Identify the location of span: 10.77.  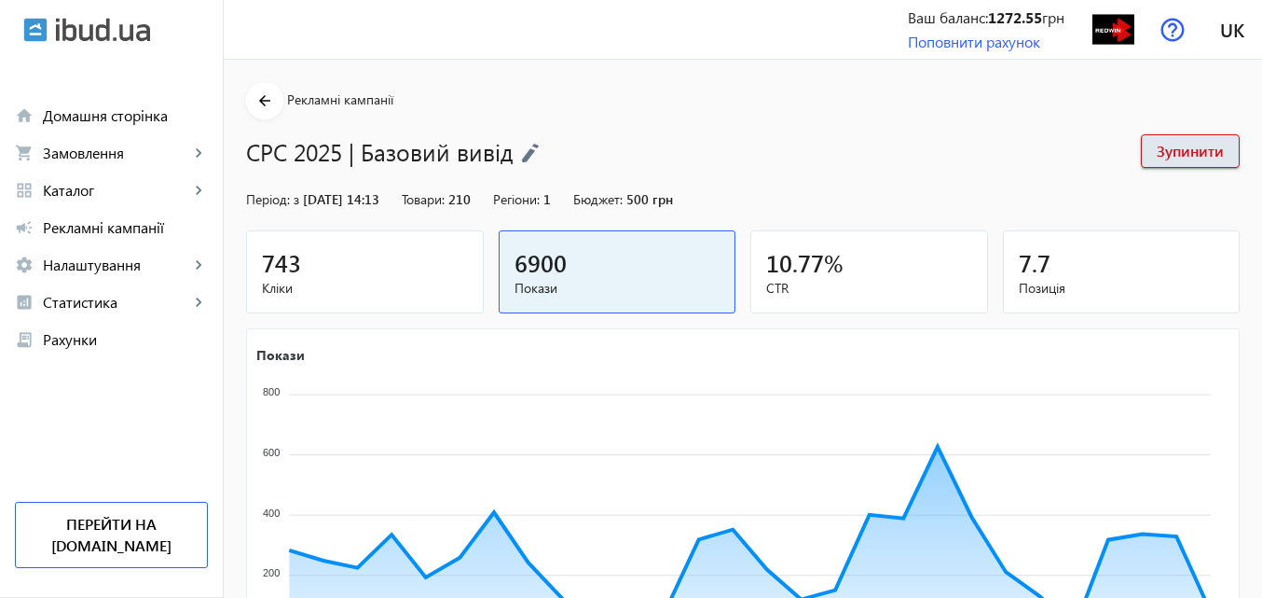
(795, 262).